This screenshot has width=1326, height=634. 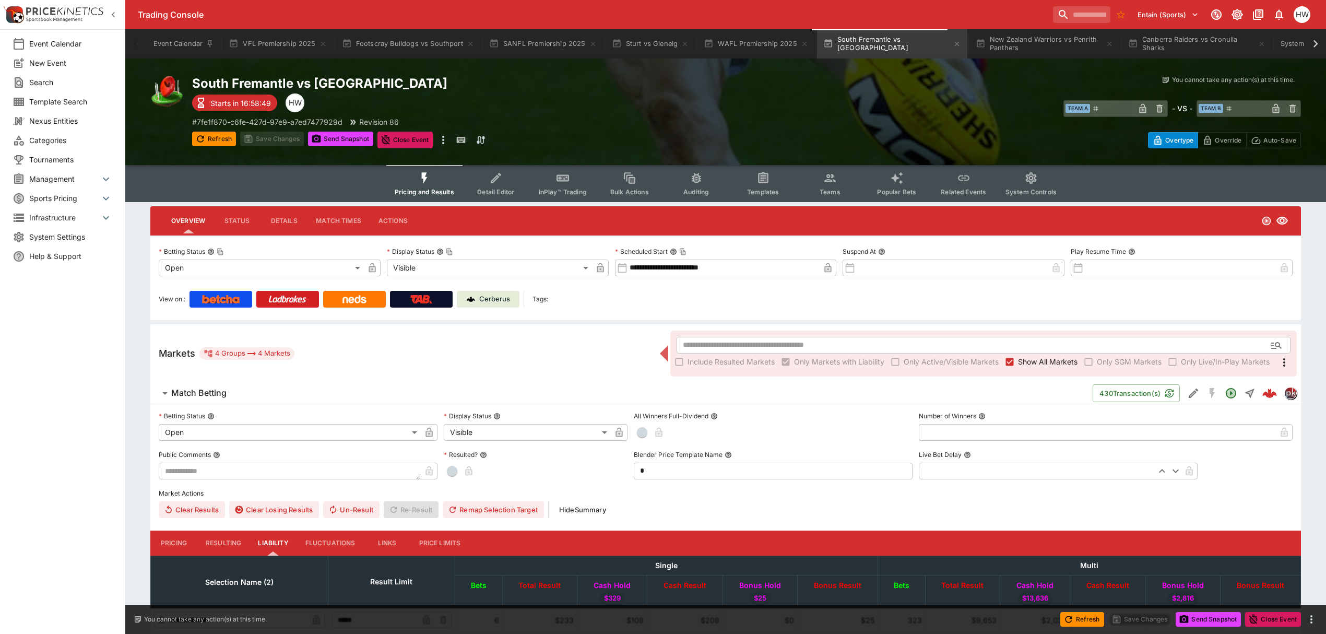 What do you see at coordinates (1302, 15) in the screenshot?
I see `button: Harrison Walker` at bounding box center [1302, 15].